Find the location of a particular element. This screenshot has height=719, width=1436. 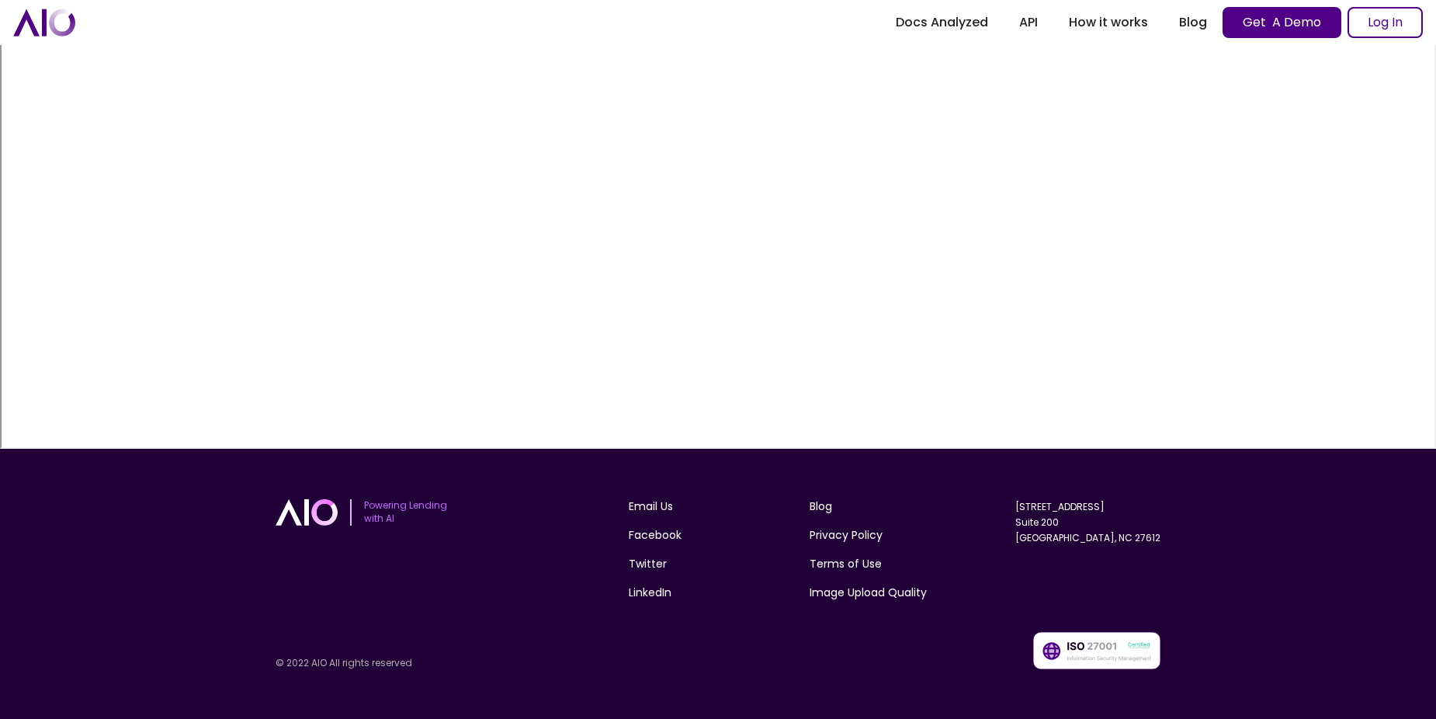

a: Get A Demo is located at coordinates (1282, 23).